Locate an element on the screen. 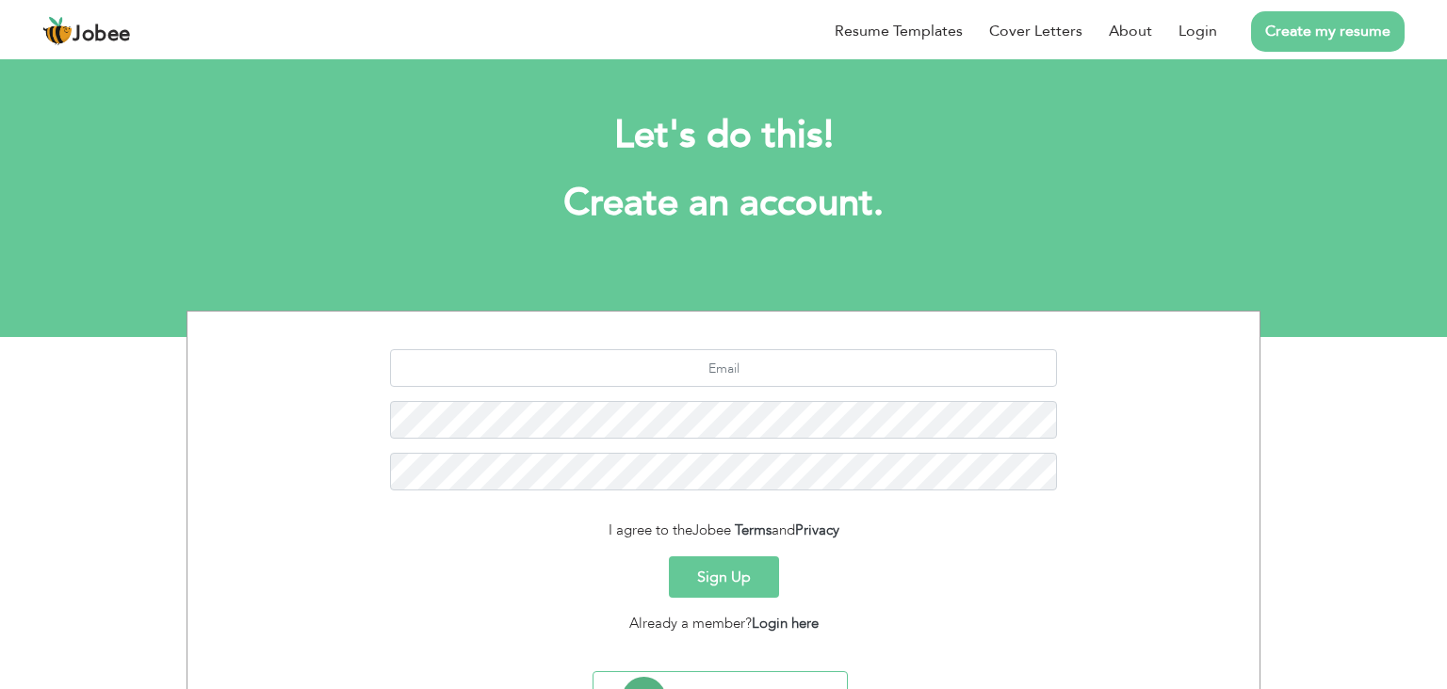  input: Email is located at coordinates (723, 368).